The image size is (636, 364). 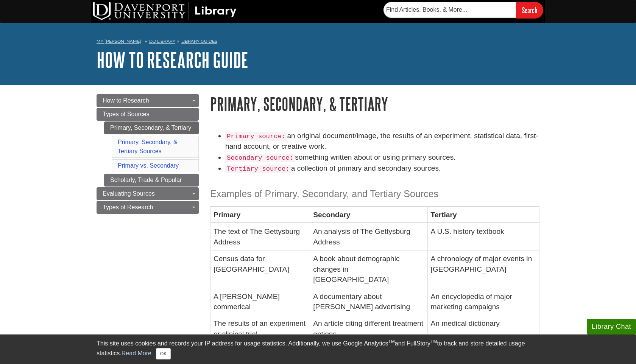 I want to click on td: An encyclopedia of major marketing campaigns, so click(x=483, y=302).